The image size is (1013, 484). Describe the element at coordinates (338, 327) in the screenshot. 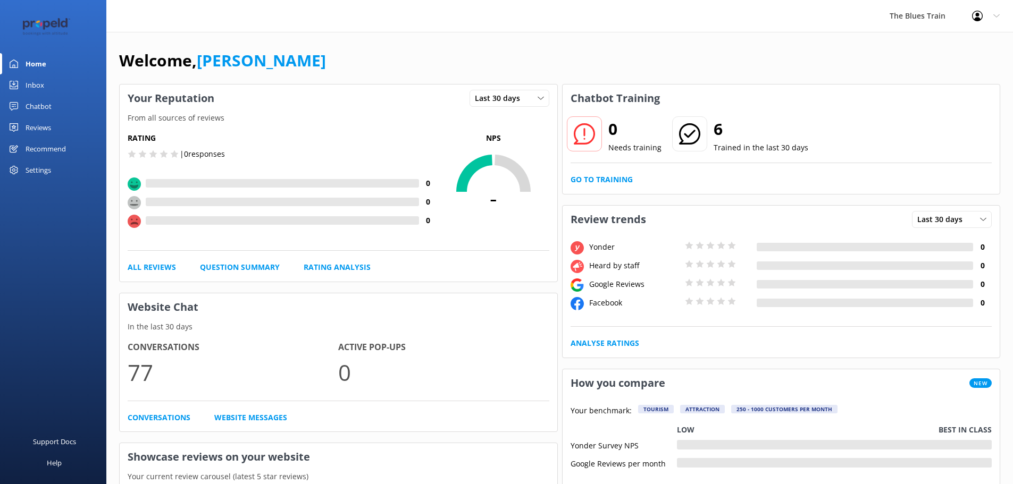

I see `p: In the last 30 days` at that location.